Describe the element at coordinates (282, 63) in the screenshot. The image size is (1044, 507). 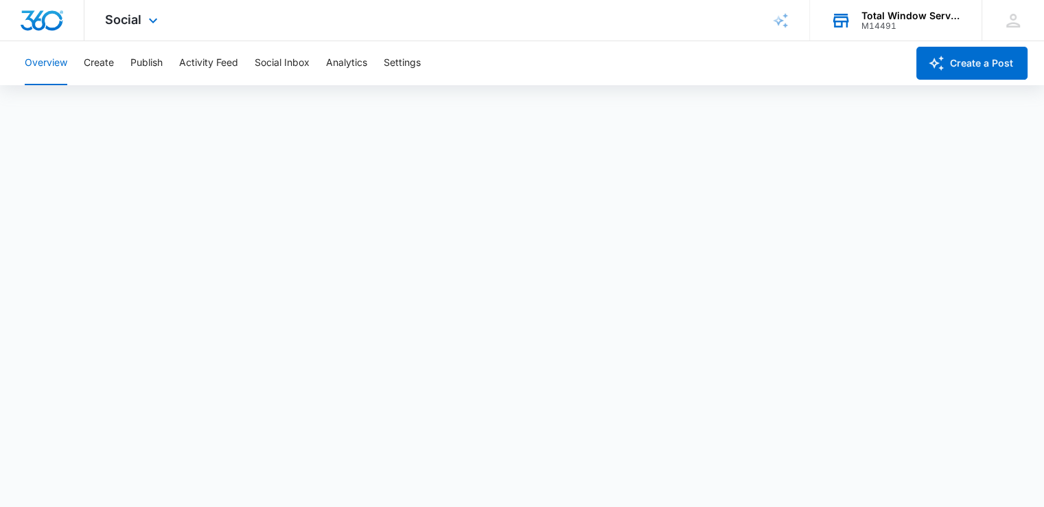
I see `button: Social Inbox` at that location.